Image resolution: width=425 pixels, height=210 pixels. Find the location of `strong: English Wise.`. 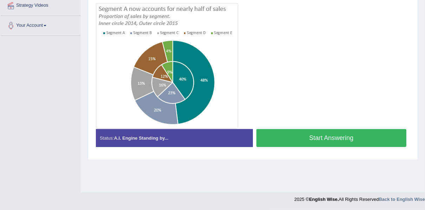

strong: English Wise. is located at coordinates (324, 199).